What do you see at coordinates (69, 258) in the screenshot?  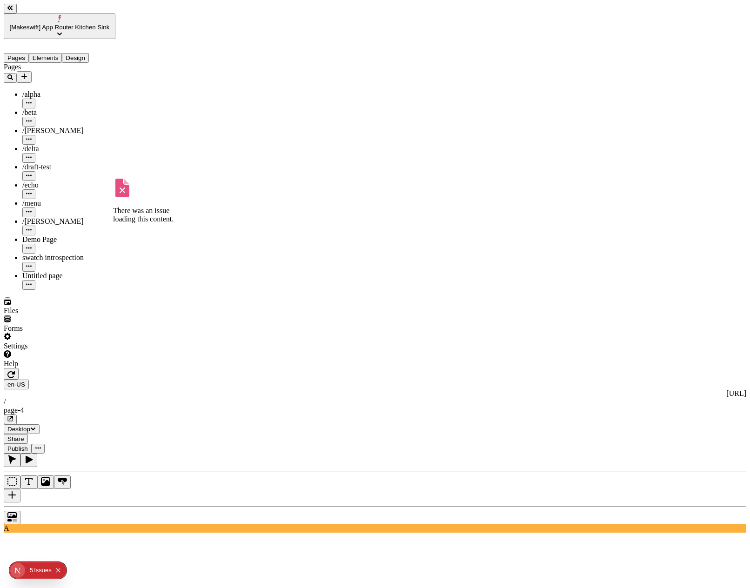 I see `div: swatch introspection` at bounding box center [69, 258].